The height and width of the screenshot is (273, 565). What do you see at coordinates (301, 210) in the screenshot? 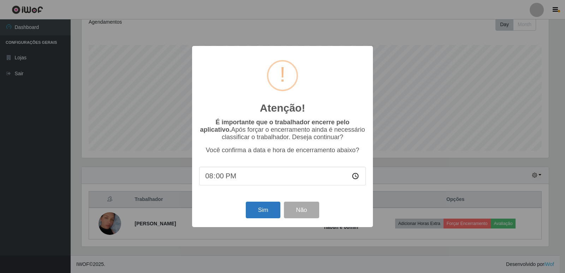
I see `button: Não` at bounding box center [301, 210].